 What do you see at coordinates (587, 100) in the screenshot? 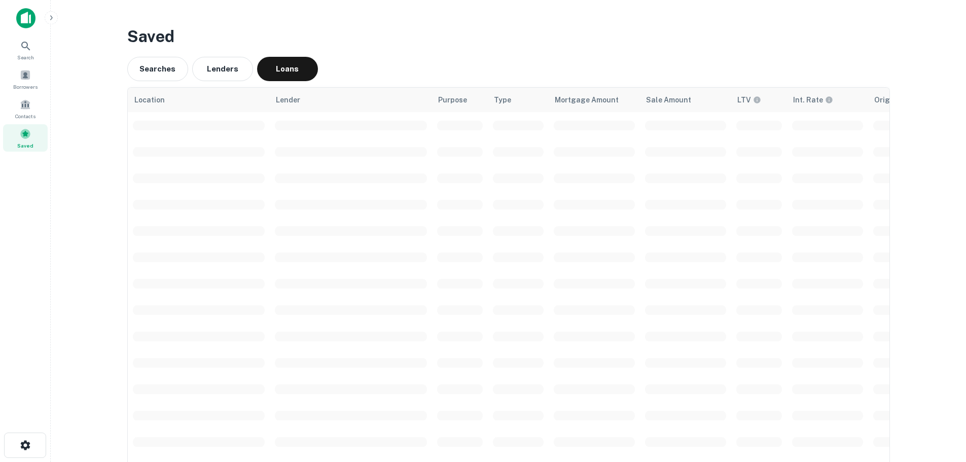
I see `span: Mortgage Amount` at bounding box center [587, 100].